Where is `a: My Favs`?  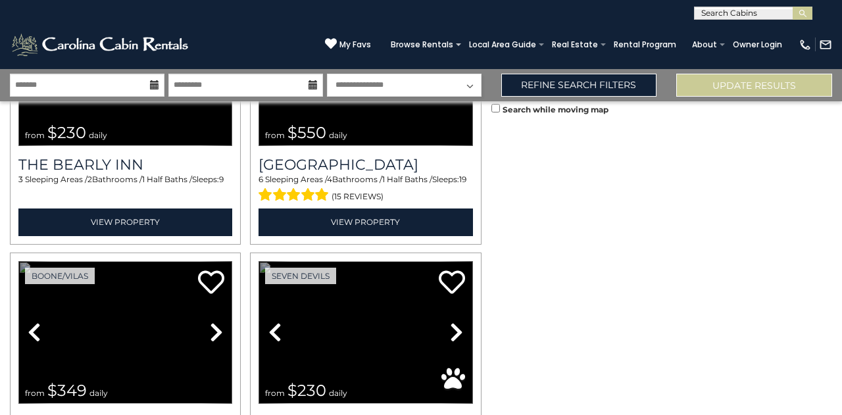 a: My Favs is located at coordinates (348, 44).